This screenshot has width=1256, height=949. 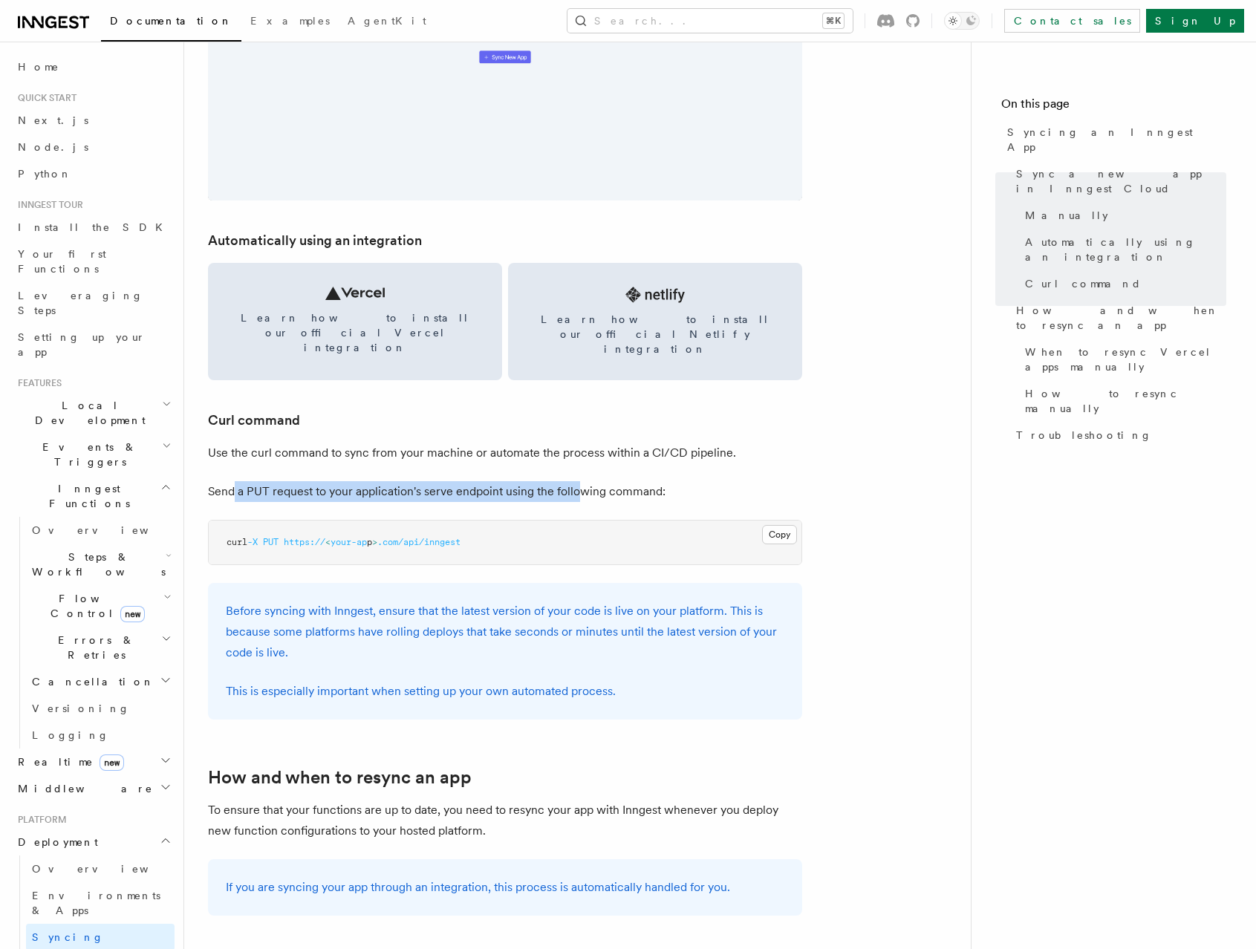 What do you see at coordinates (62, 261) in the screenshot?
I see `span: Your first Functions` at bounding box center [62, 261].